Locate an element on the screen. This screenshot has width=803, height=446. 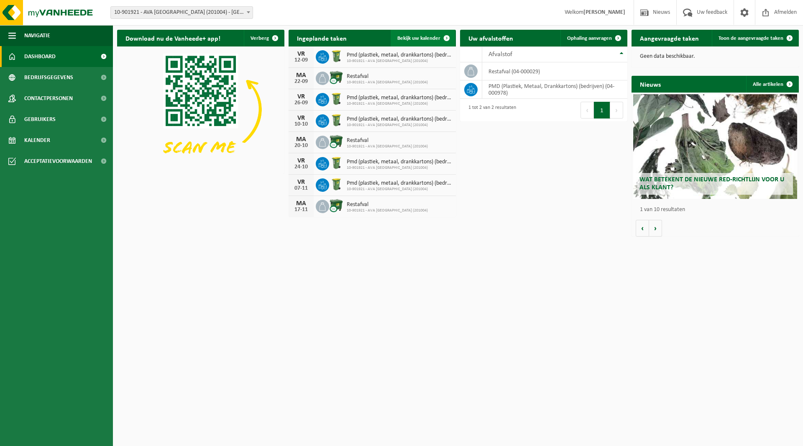
span: Contactpersonen is located at coordinates (49, 98).